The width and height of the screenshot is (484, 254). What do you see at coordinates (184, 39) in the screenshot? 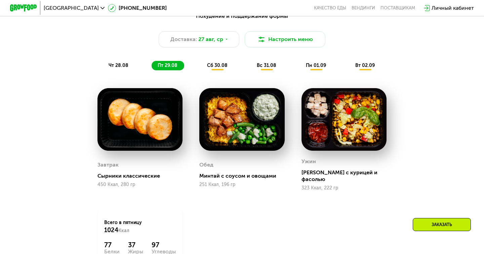
I see `span: Доставка:` at bounding box center [184, 39].